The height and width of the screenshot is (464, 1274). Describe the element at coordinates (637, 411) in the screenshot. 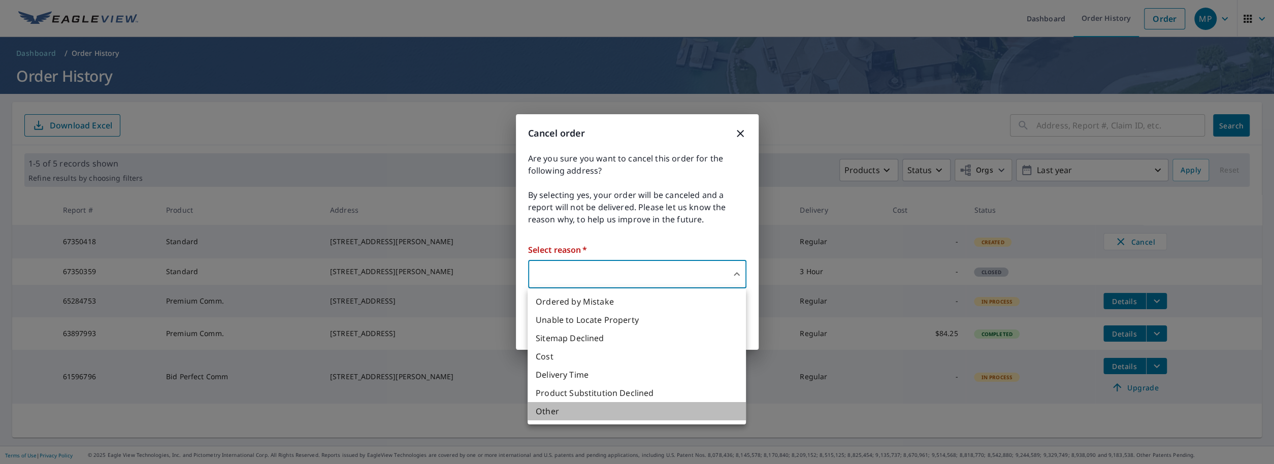

I see `li: Other` at that location.